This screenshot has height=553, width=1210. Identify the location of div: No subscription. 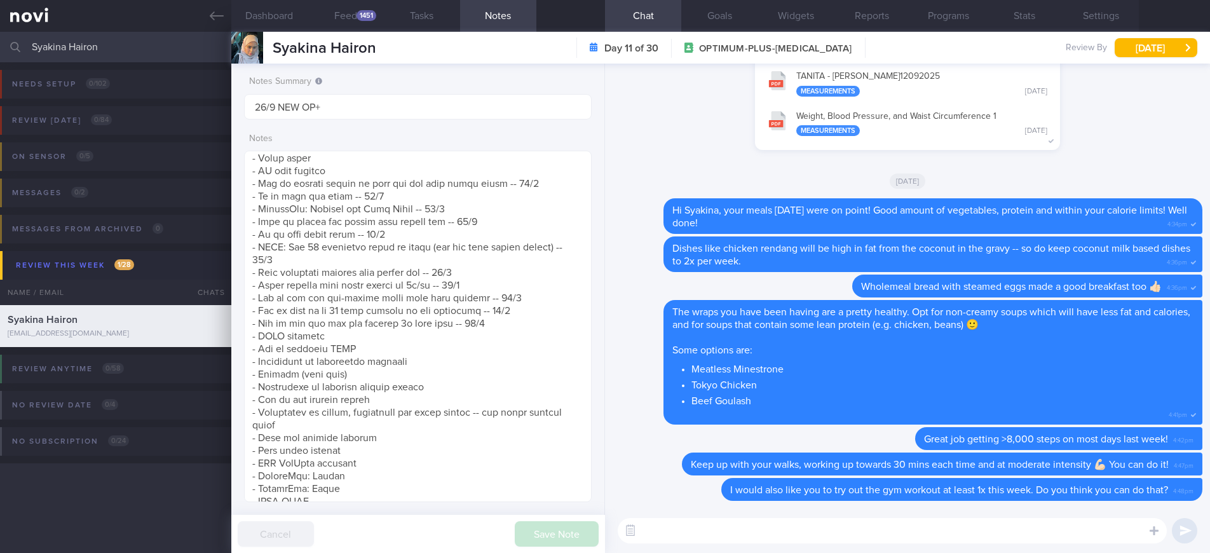
(71, 441).